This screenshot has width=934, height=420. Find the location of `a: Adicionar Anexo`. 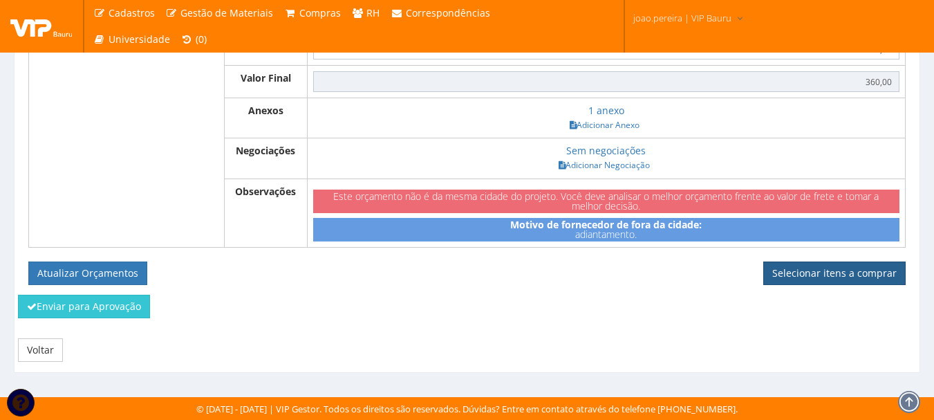

a: Adicionar Anexo is located at coordinates (605, 124).